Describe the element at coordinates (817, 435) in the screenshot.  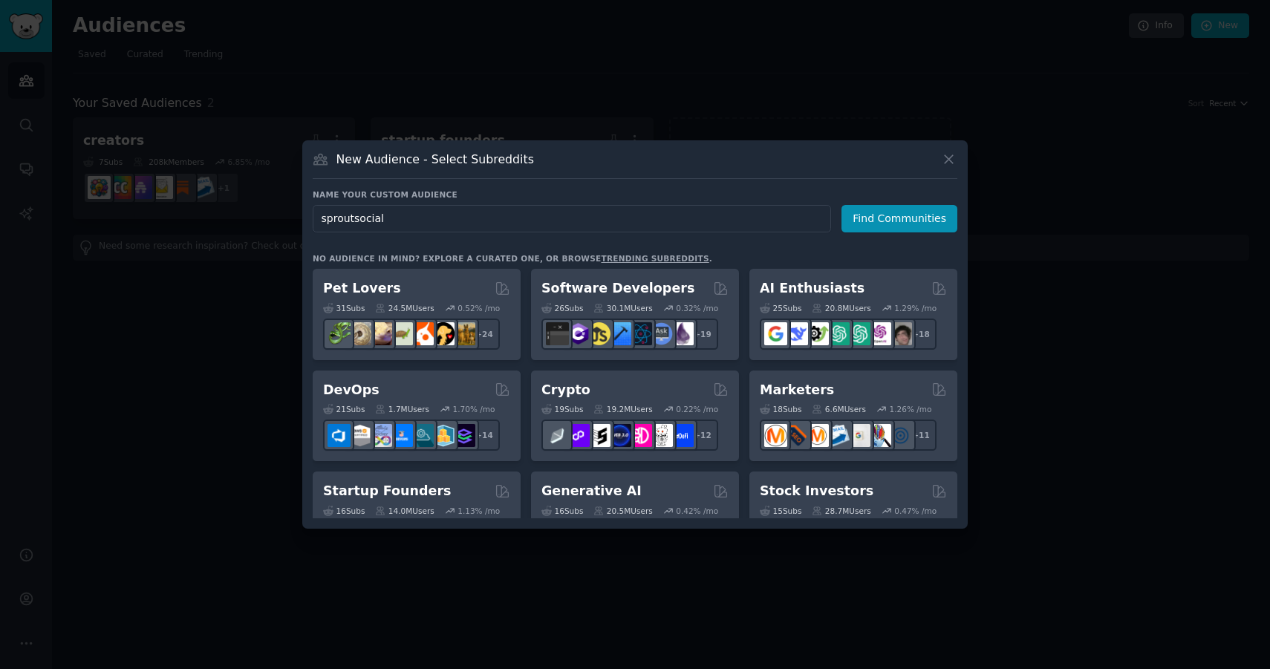
I see `img: AskMarketing` at that location.